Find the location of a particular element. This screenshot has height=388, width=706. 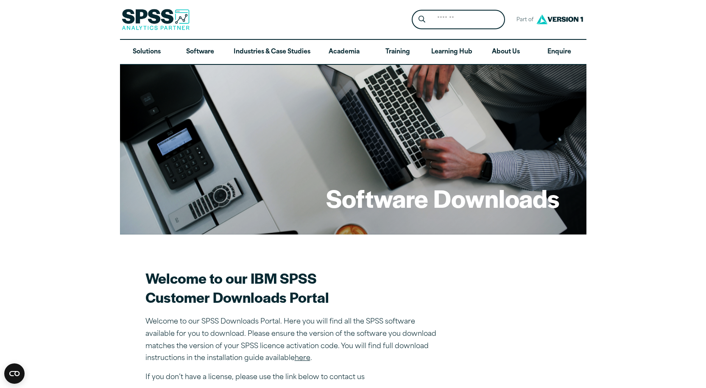

a: About Us is located at coordinates (506, 52).